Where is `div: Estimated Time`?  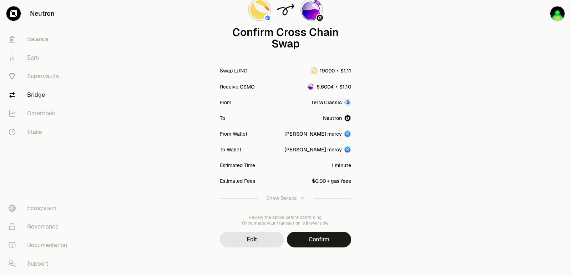 div: Estimated Time is located at coordinates (237, 165).